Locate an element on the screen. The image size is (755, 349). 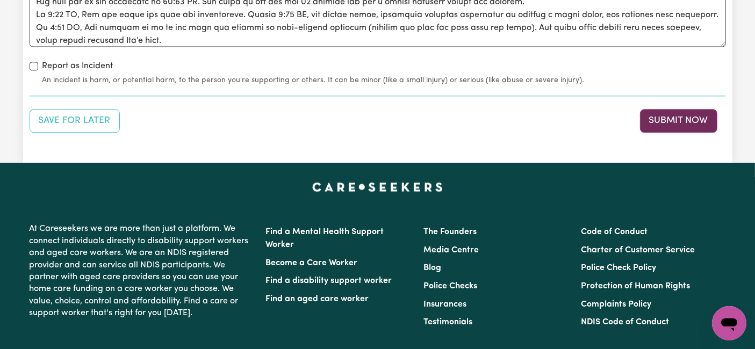
a: NDIS Code of Conduct is located at coordinates (625, 322).